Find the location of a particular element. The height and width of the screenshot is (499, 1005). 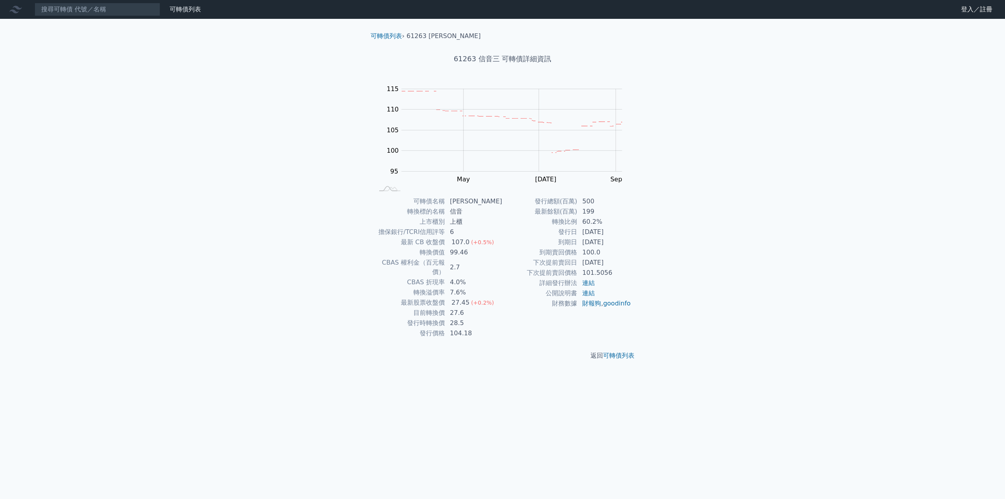

td: 199 is located at coordinates (604, 212).